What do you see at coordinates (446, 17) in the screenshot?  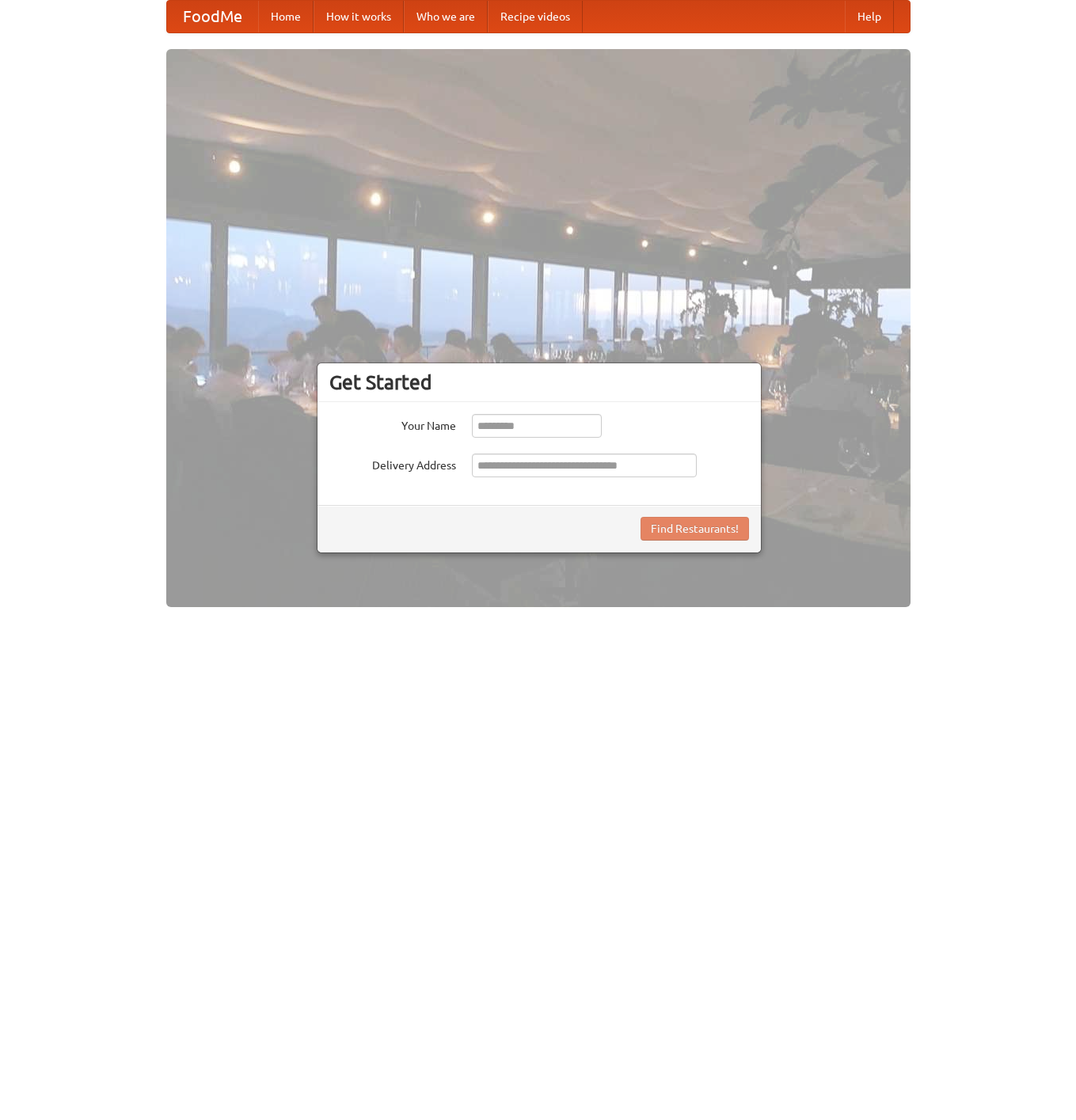 I see `a: Who we are` at bounding box center [446, 17].